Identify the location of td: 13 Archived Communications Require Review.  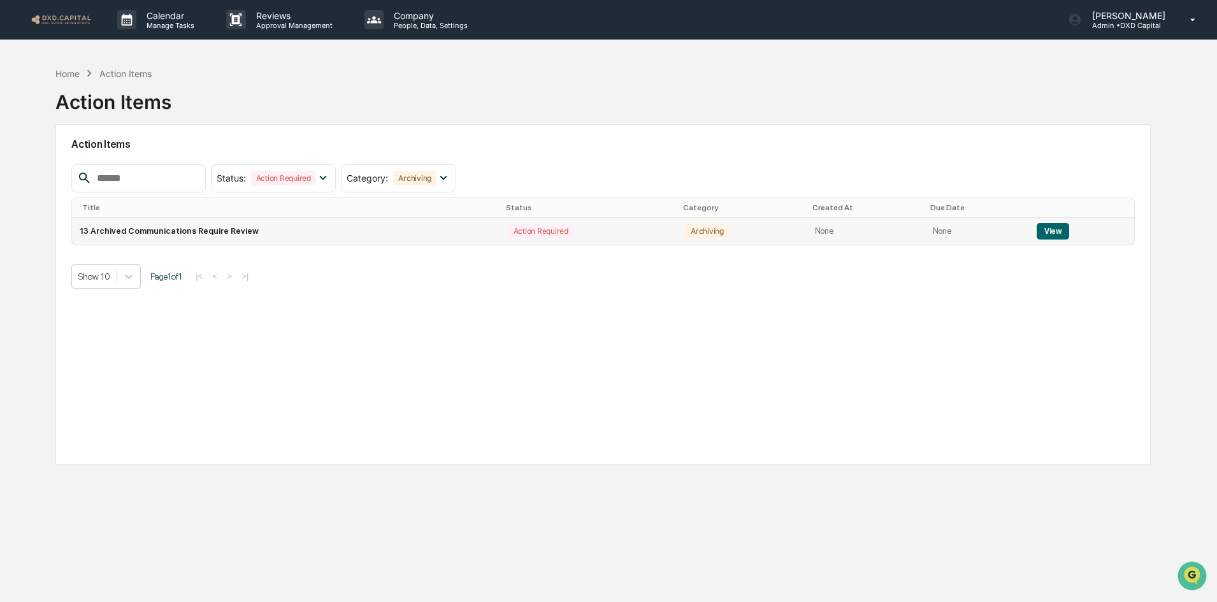
(286, 231).